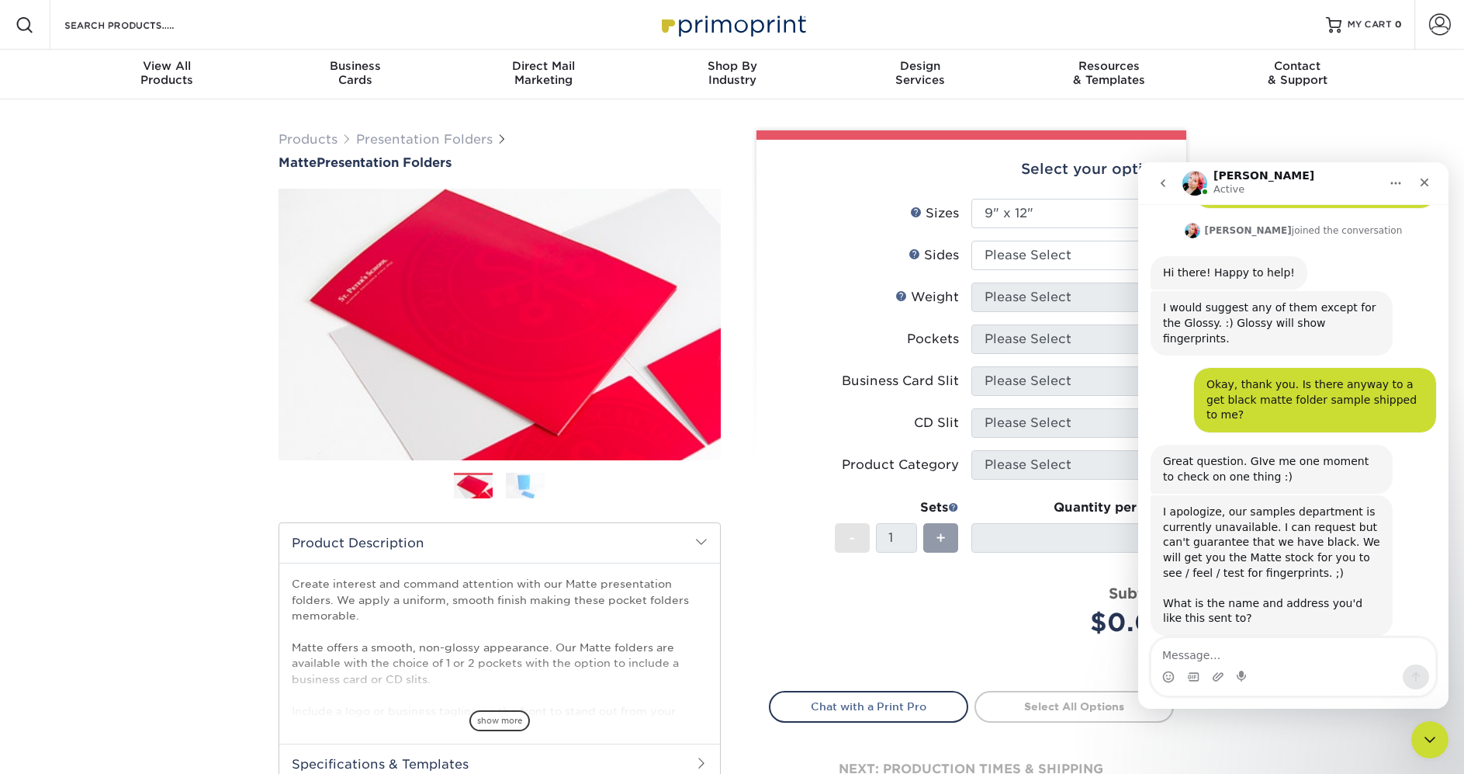 Image resolution: width=1464 pixels, height=774 pixels. What do you see at coordinates (1109, 74) in the screenshot?
I see `a: Resources& Templates` at bounding box center [1109, 74].